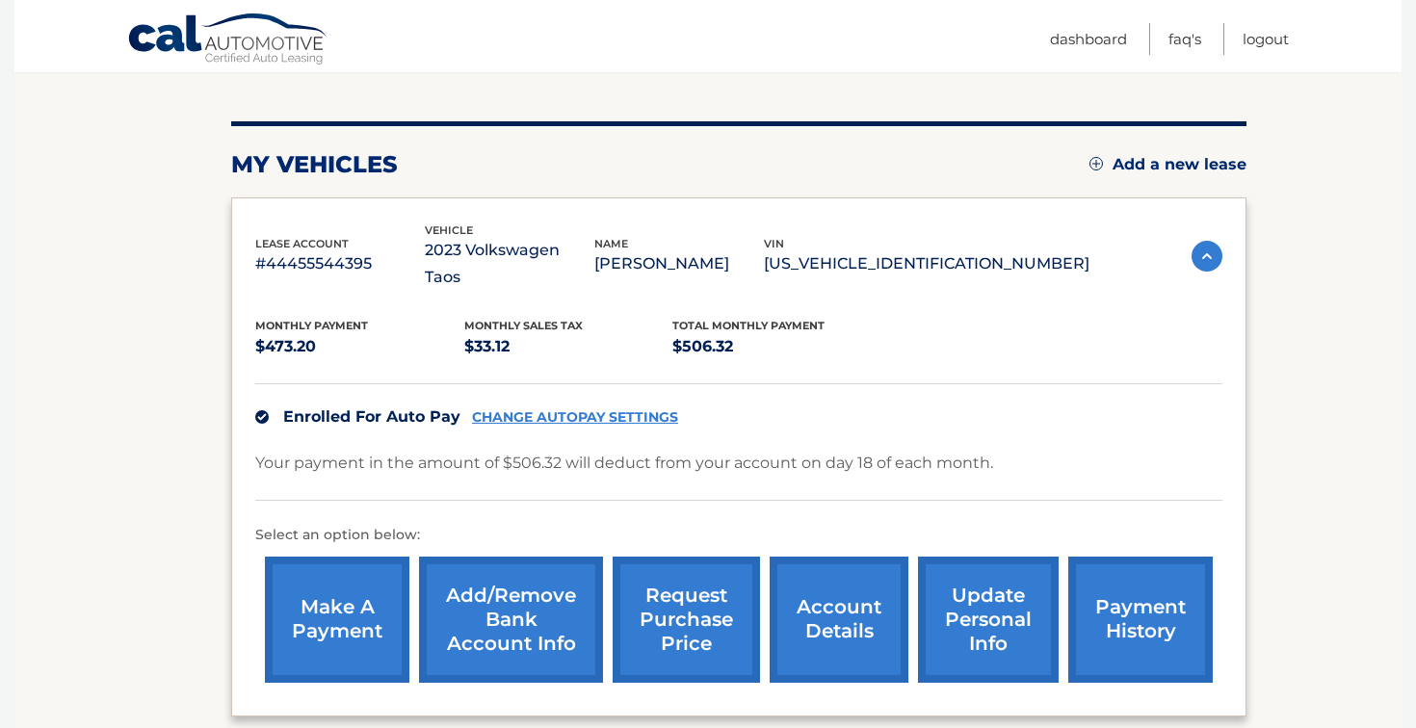 The height and width of the screenshot is (728, 1416). What do you see at coordinates (1140, 619) in the screenshot?
I see `a: payment history` at bounding box center [1140, 619].